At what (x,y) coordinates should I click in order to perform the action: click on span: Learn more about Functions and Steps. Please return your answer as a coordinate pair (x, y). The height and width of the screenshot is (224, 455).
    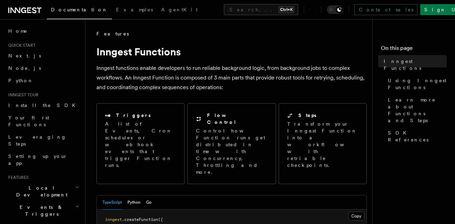
    Looking at the image, I should click on (417, 110).